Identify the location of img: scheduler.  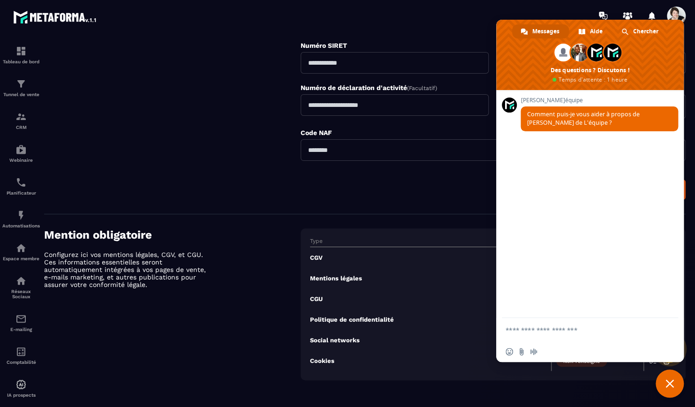
(21, 182).